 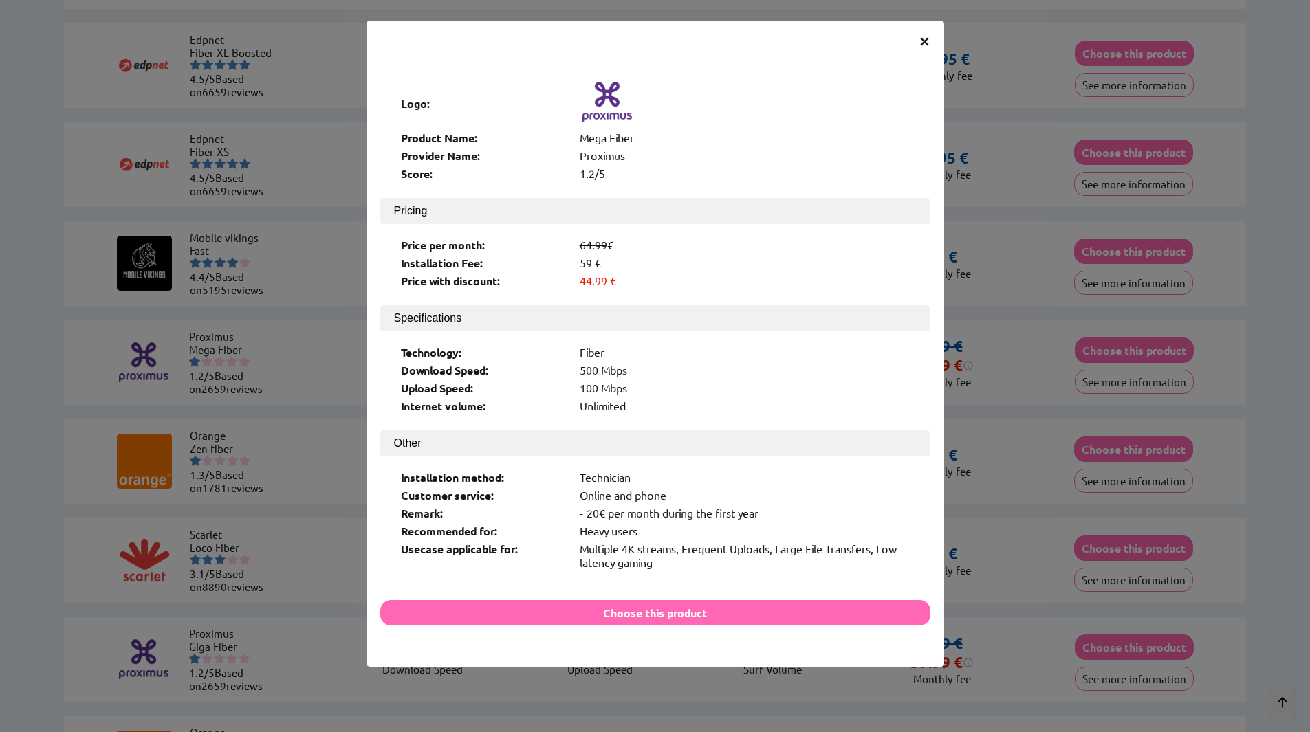 I want to click on div: Installation Fee:, so click(x=483, y=263).